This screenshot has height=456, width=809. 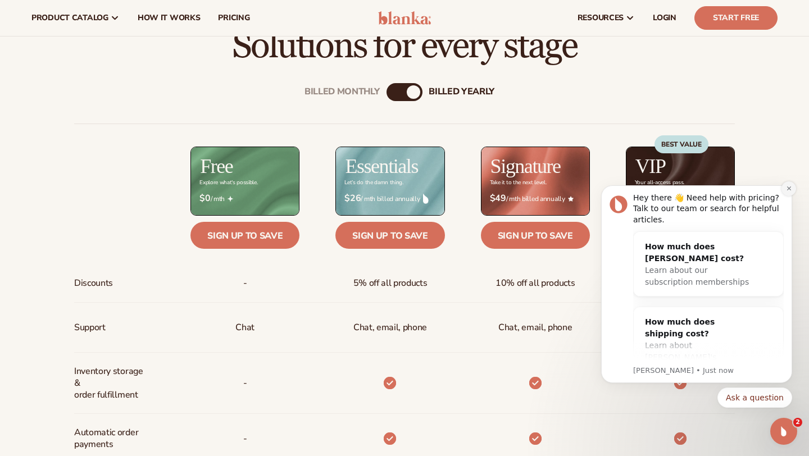 I want to click on a: Start Free, so click(x=736, y=18).